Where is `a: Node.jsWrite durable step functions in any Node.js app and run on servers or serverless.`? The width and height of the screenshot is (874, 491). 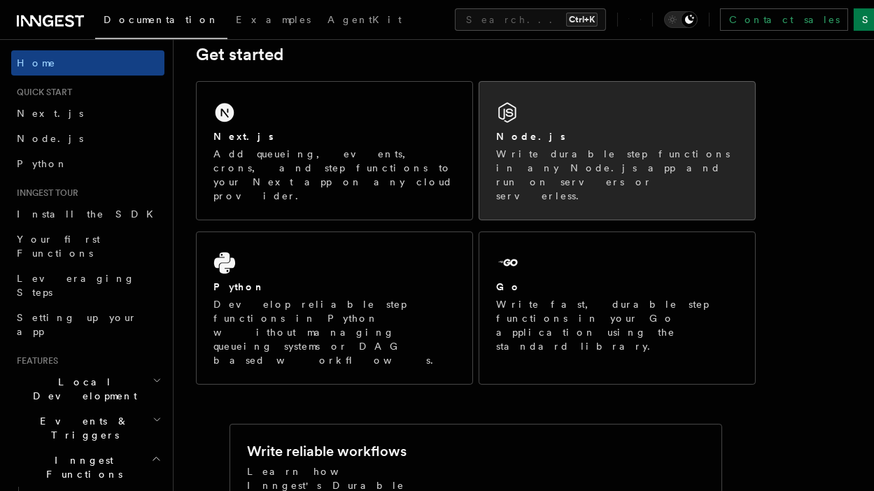
a: Node.jsWrite durable step functions in any Node.js app and run on servers or serverless. is located at coordinates (617, 150).